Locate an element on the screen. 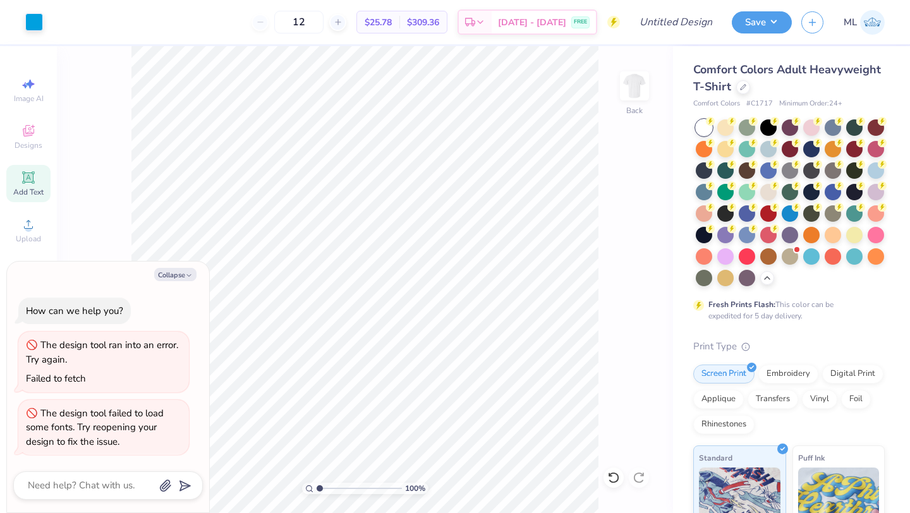 The image size is (910, 513). div: Foil is located at coordinates (855, 399).